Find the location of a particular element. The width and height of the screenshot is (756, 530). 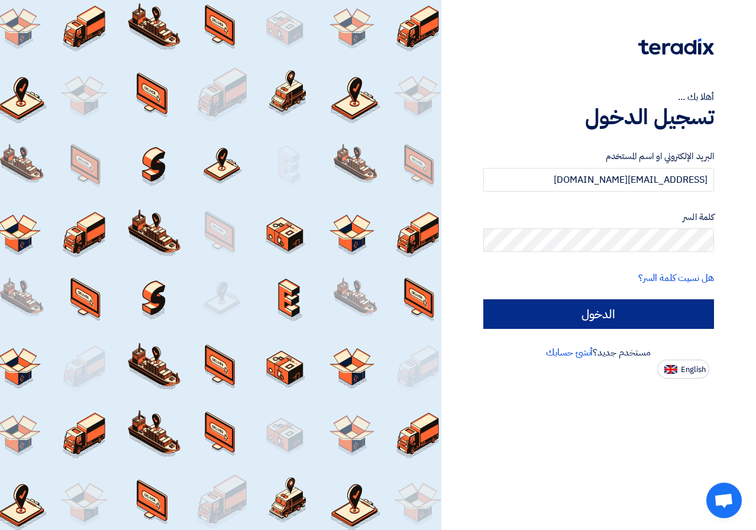

div: مستخدم جديد؟ is located at coordinates (598, 352).